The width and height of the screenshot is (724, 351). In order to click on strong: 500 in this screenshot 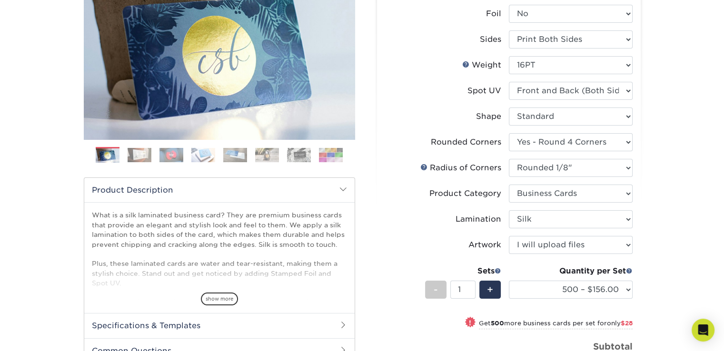, I will do `click(497, 323)`.